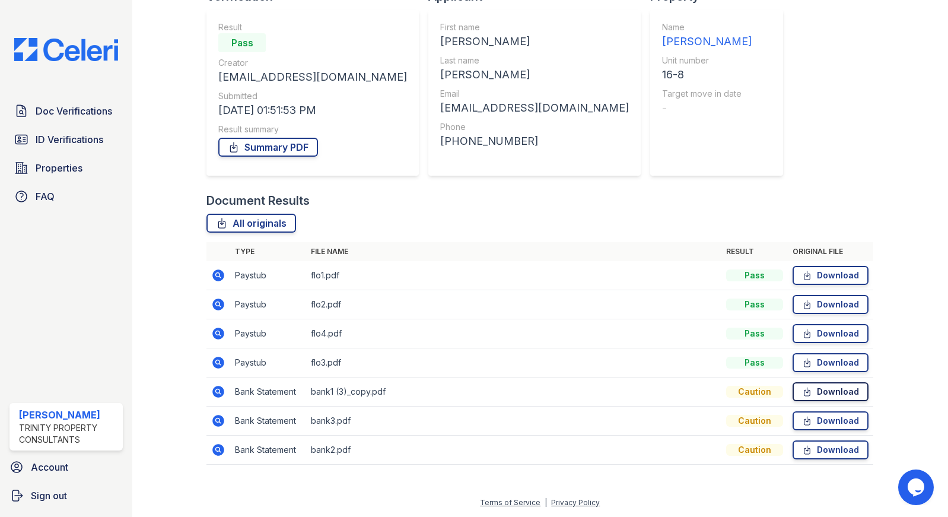 The height and width of the screenshot is (517, 948). What do you see at coordinates (514, 275) in the screenshot?
I see `td: flo1.pdf` at bounding box center [514, 275].